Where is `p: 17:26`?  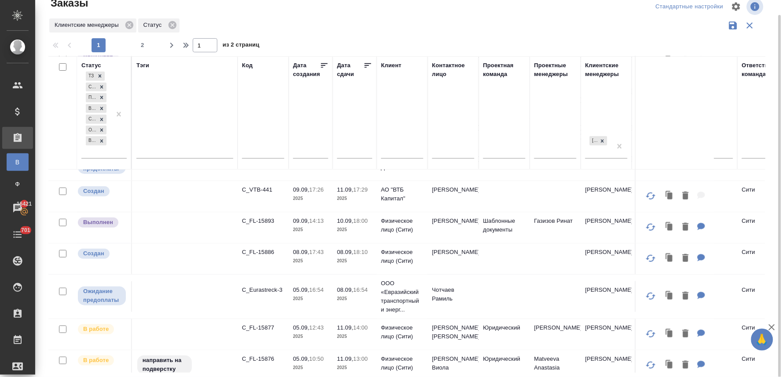
p: 17:26 is located at coordinates (316, 190).